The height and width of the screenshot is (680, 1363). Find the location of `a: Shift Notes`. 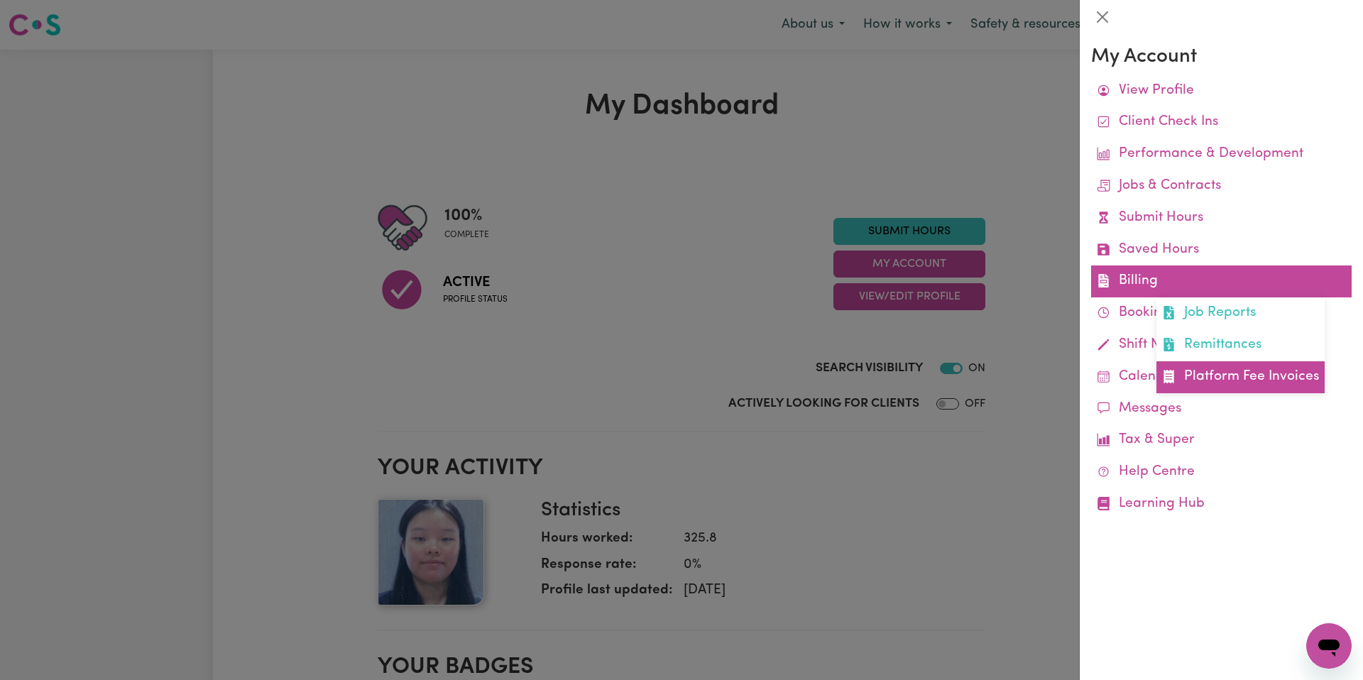

a: Shift Notes is located at coordinates (1221, 345).